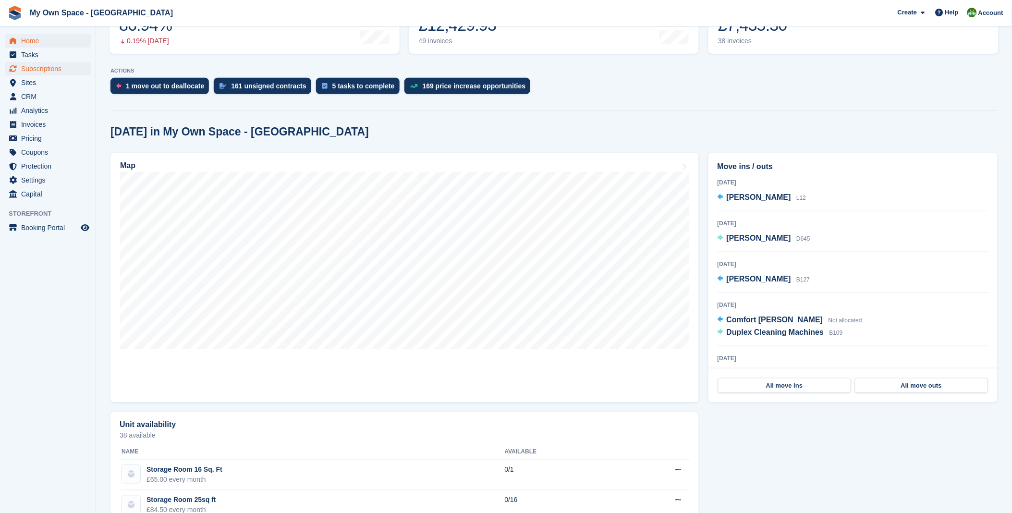 Image resolution: width=1012 pixels, height=513 pixels. I want to click on img: task-75834270c22a3079a89374b754ae025e5fb1db73e45f91037f5363f120a921f8.svg, so click(325, 86).